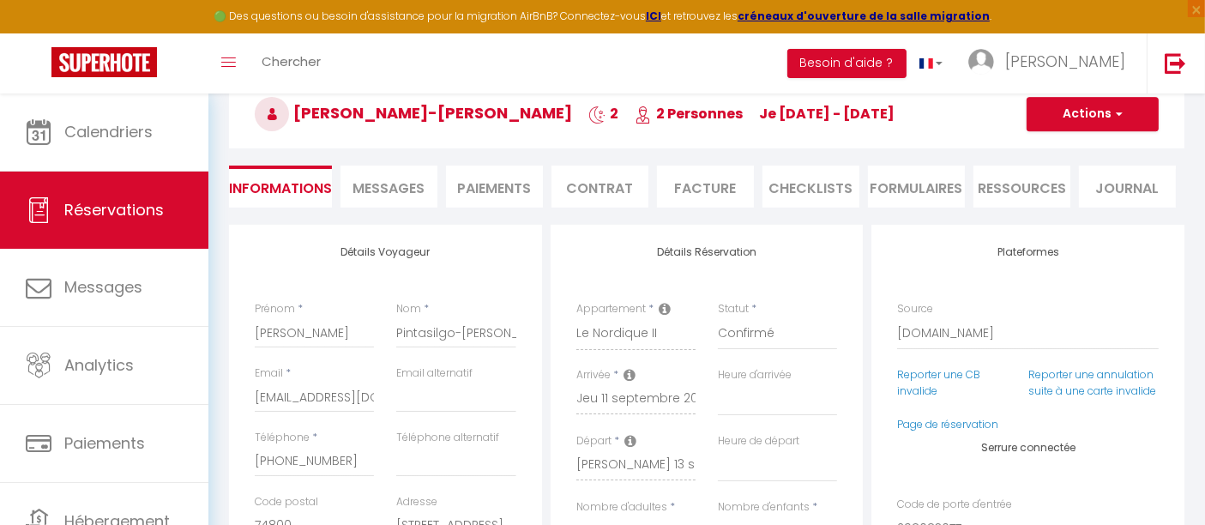 The height and width of the screenshot is (525, 1205). Describe the element at coordinates (938, 382) in the screenshot. I see `a: Reporter une CB invalide` at that location.